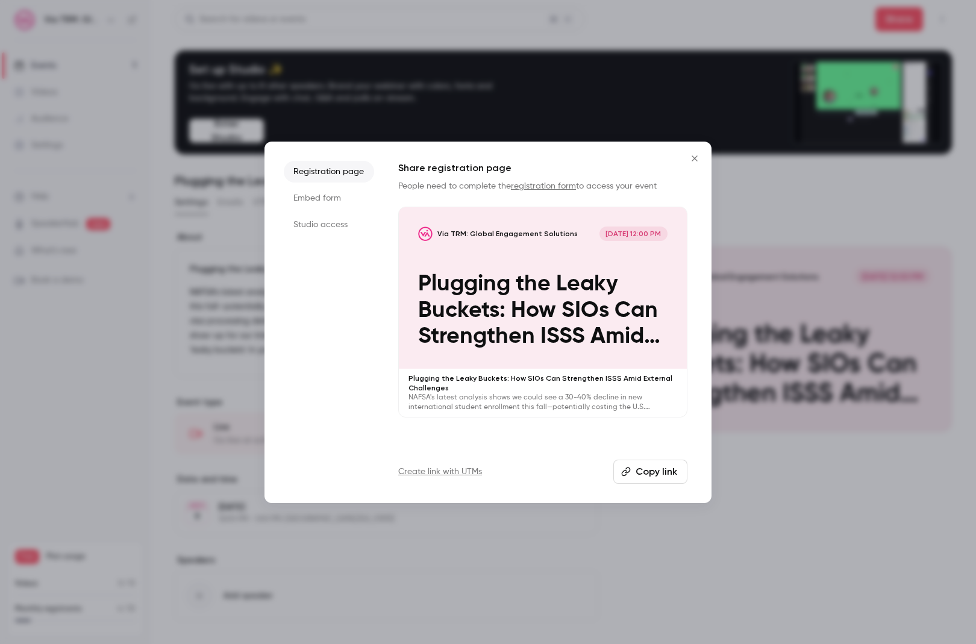 The image size is (976, 644). What do you see at coordinates (543, 186) in the screenshot?
I see `a: registration form` at bounding box center [543, 186].